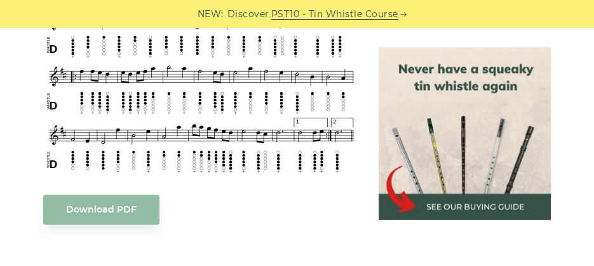 This screenshot has height=266, width=594. What do you see at coordinates (465, 133) in the screenshot?
I see `img: tin whistle buying guide` at bounding box center [465, 133].